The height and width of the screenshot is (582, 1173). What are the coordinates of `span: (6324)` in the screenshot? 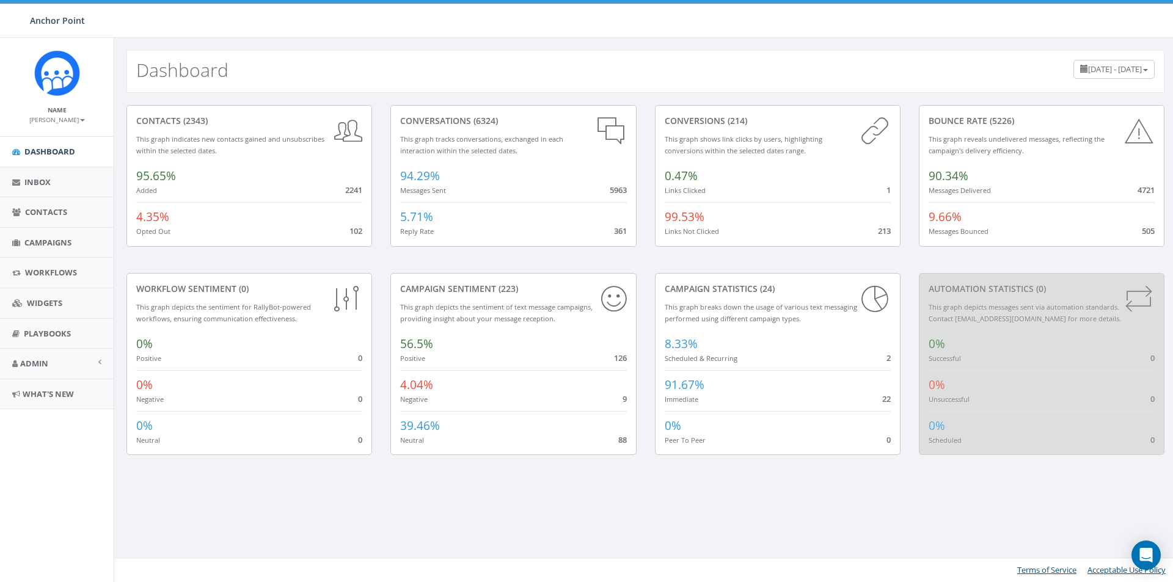 It's located at (484, 120).